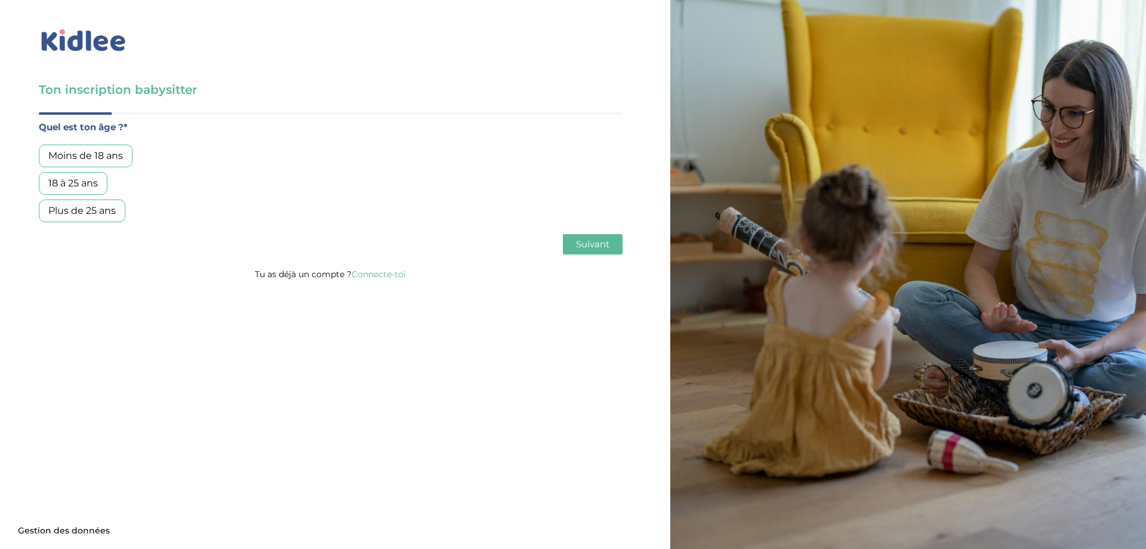  I want to click on div: 18 à 25 ans, so click(73, 183).